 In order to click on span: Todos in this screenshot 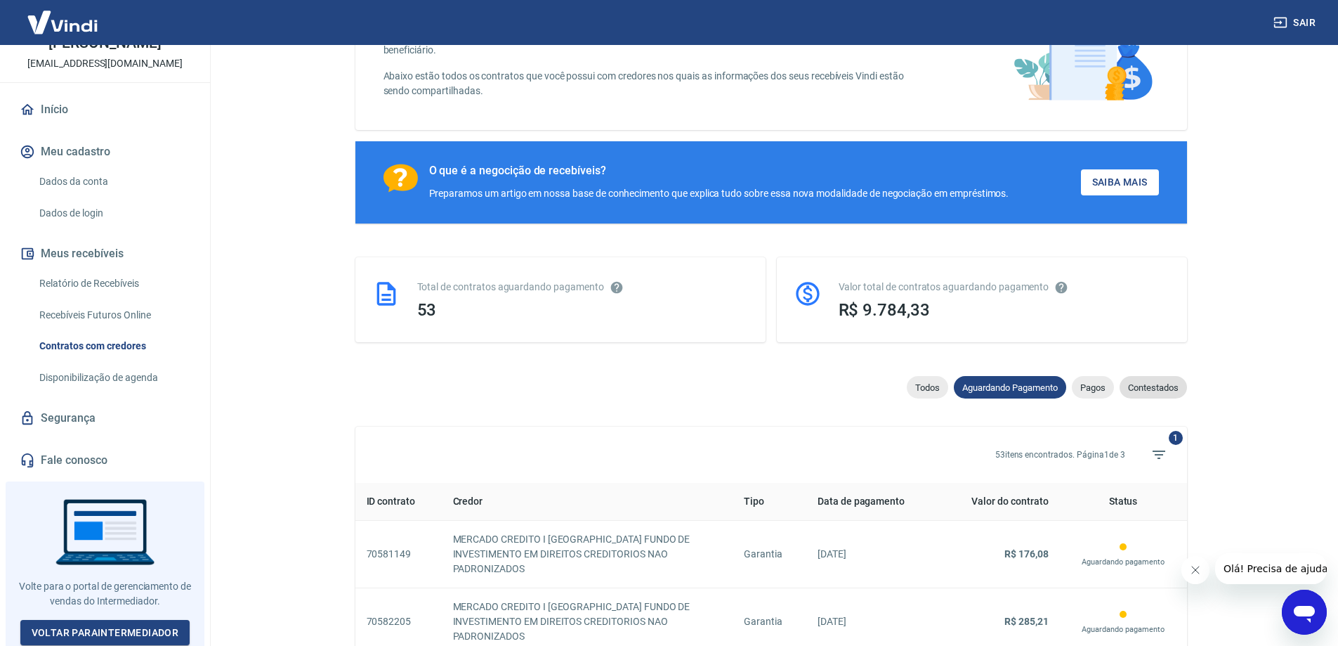, I will do `click(927, 387)`.